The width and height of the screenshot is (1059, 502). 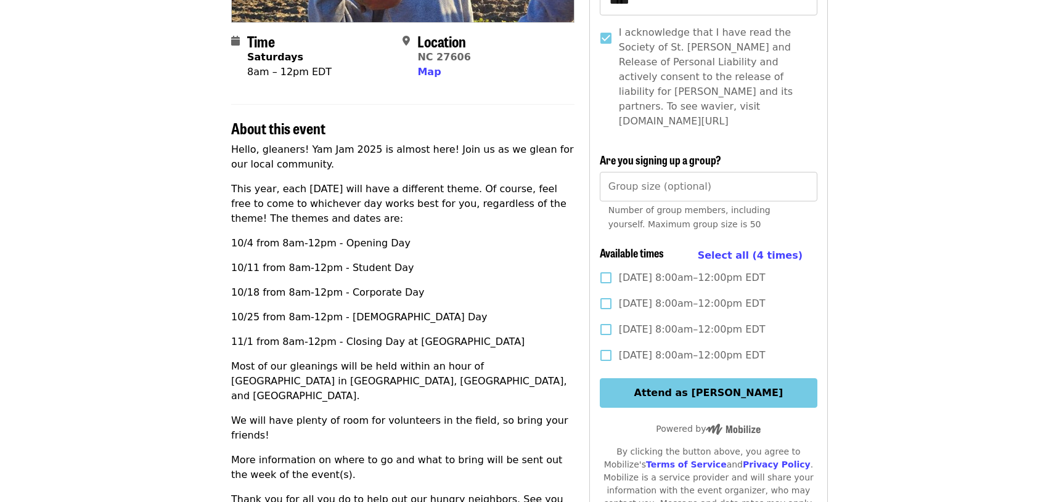 I want to click on a: NC 27606, so click(x=444, y=57).